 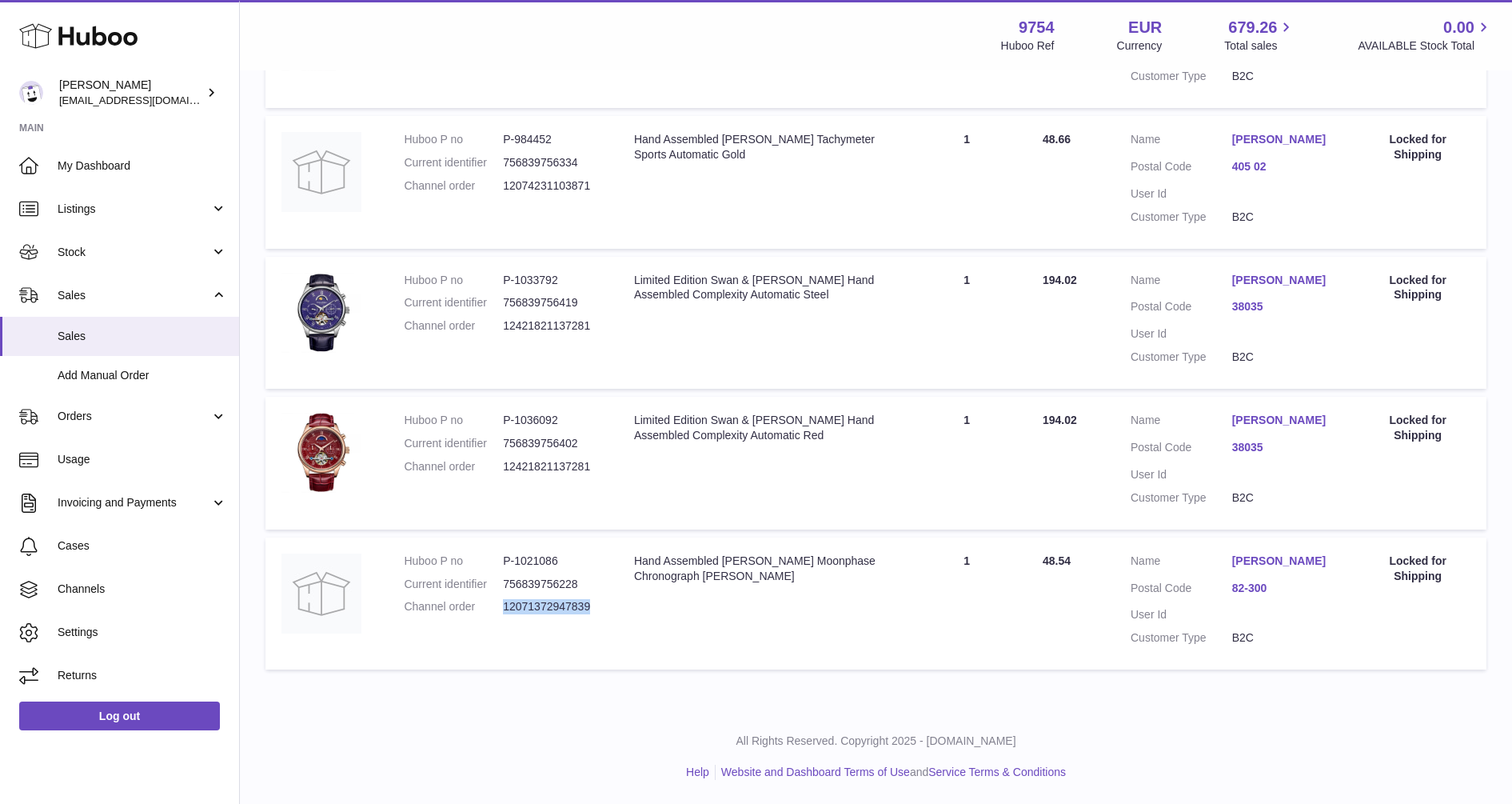 I want to click on dd: 12071372947839, so click(x=553, y=606).